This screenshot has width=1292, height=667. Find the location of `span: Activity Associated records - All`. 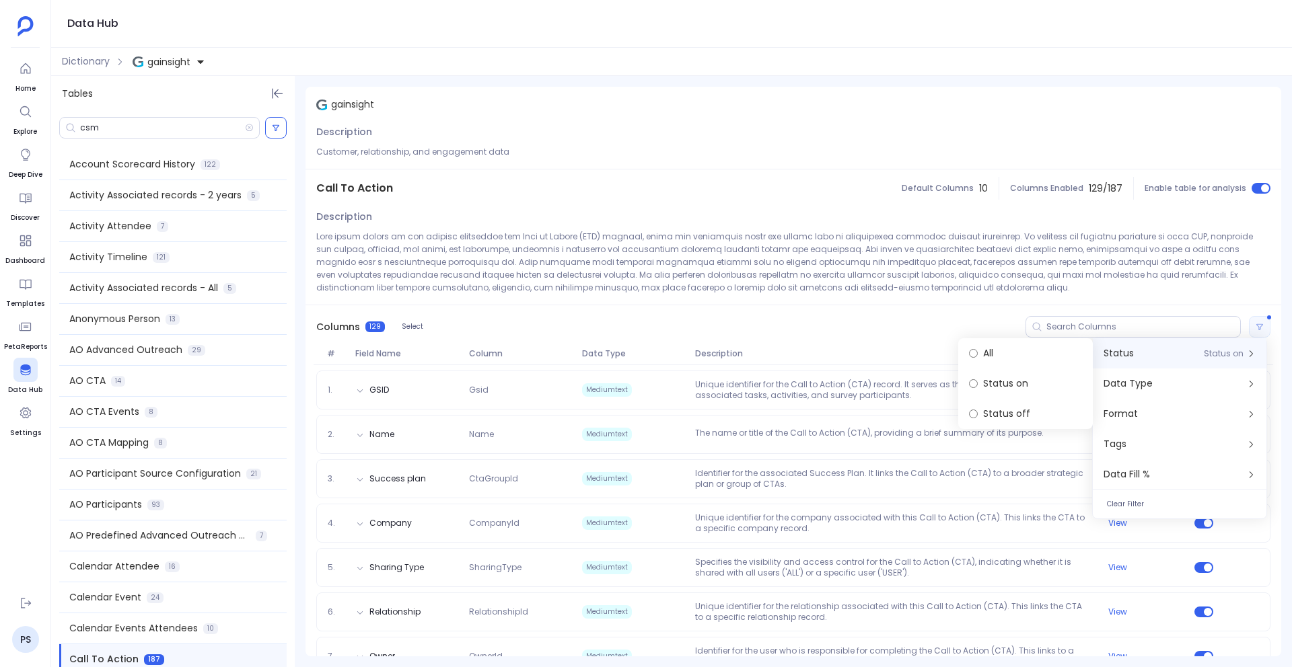

span: Activity Associated records - All is located at coordinates (143, 288).